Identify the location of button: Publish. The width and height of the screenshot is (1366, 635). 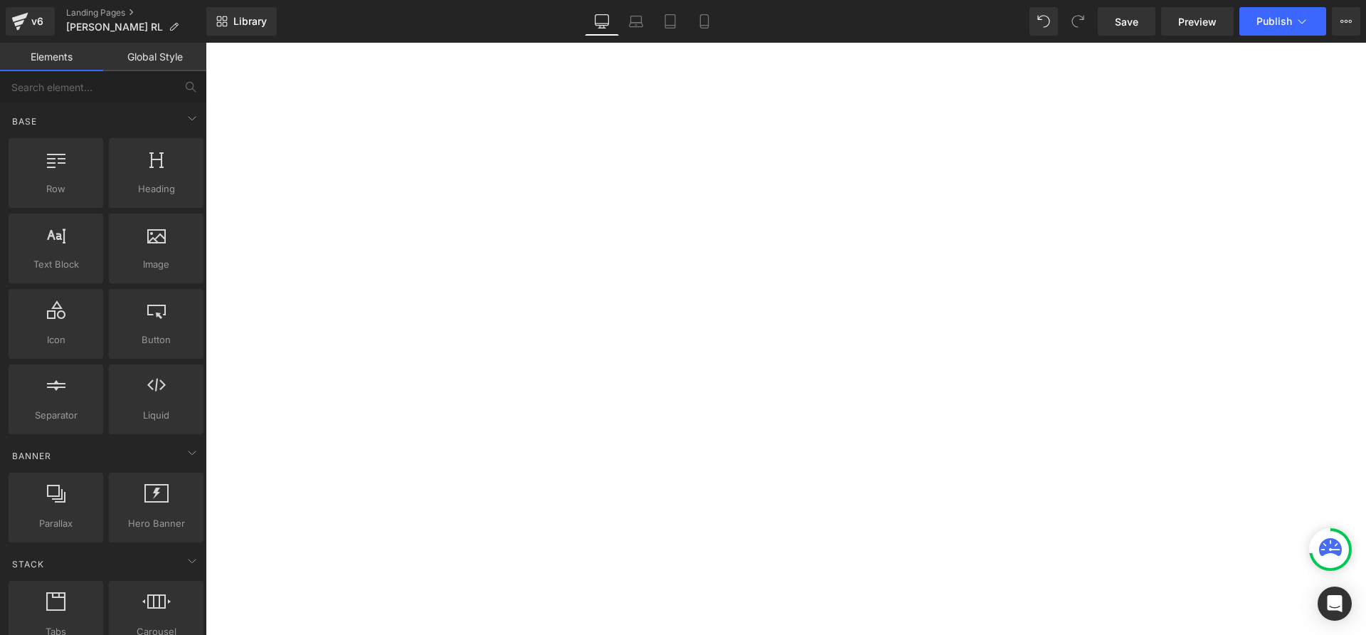
(1283, 21).